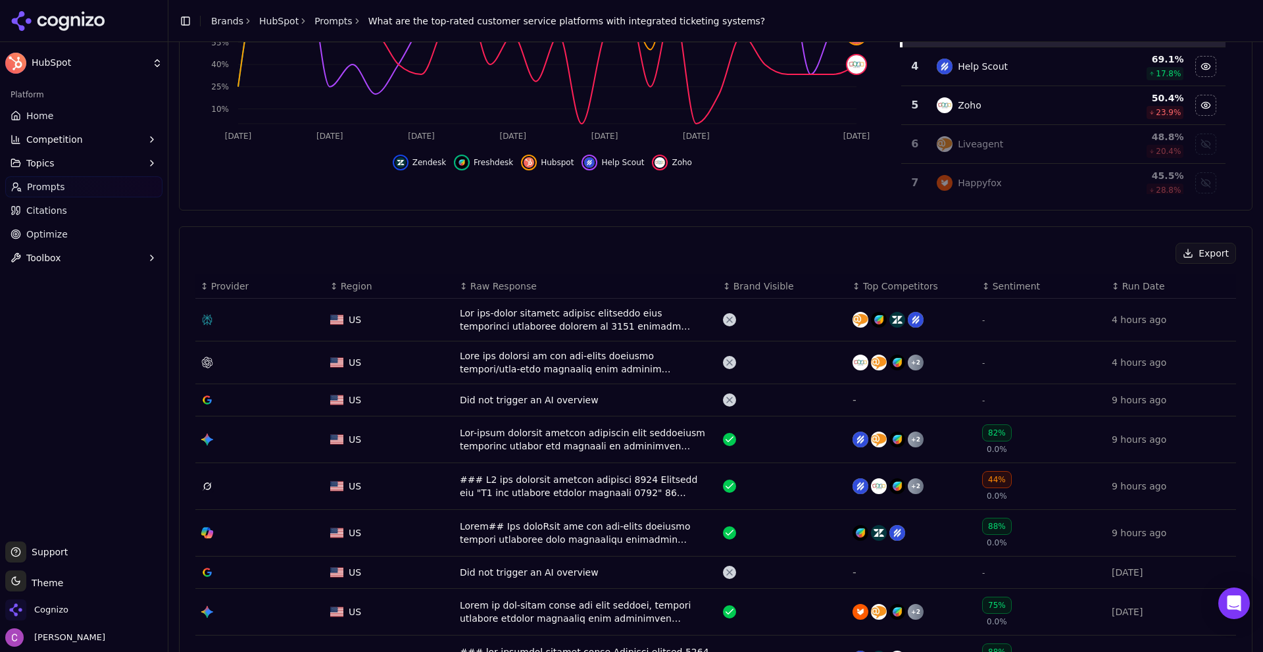 The image size is (1263, 652). I want to click on div: 7, so click(915, 183).